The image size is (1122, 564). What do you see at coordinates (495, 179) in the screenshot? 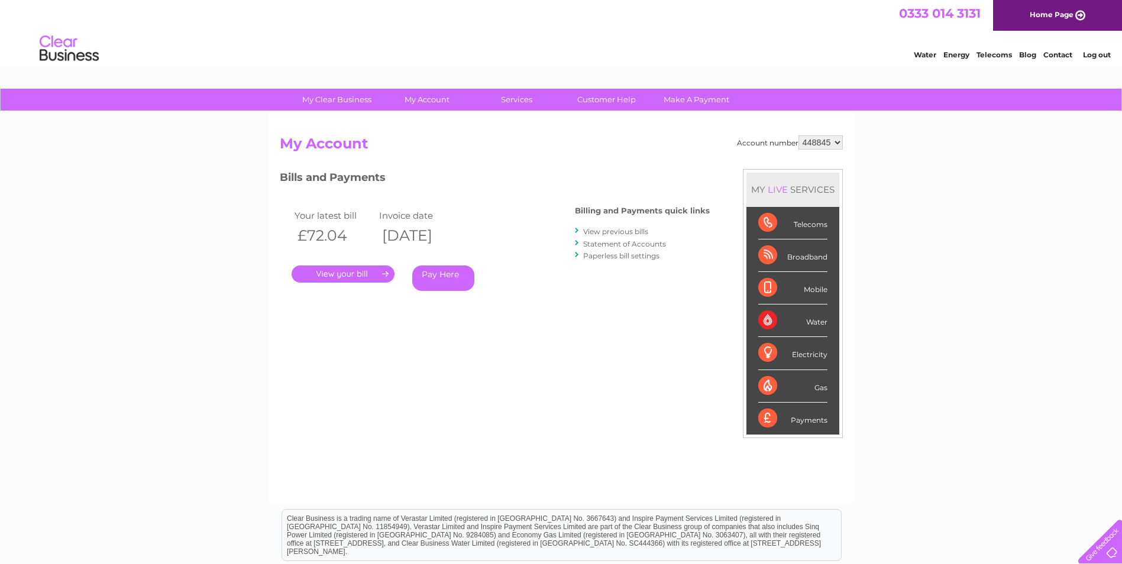
I see `h3: Bills and Payments` at bounding box center [495, 179].